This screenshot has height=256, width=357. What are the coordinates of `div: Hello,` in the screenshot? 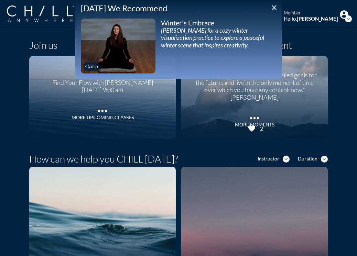 It's located at (311, 19).